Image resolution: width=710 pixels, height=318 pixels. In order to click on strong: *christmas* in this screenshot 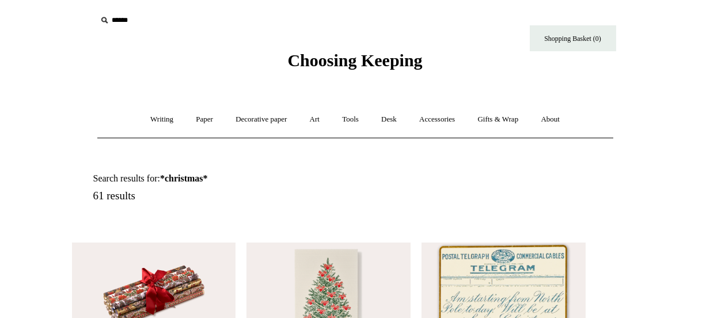, I will do `click(184, 178)`.